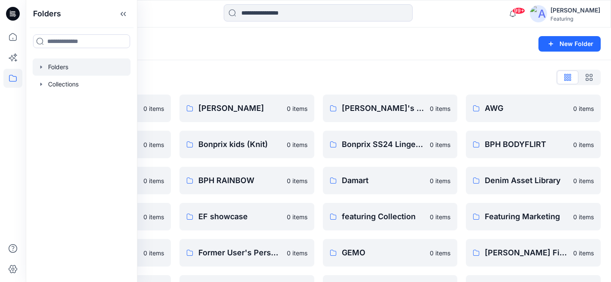 This screenshot has width=611, height=282. I want to click on a: Bonprix kids (Knit)0 items, so click(247, 144).